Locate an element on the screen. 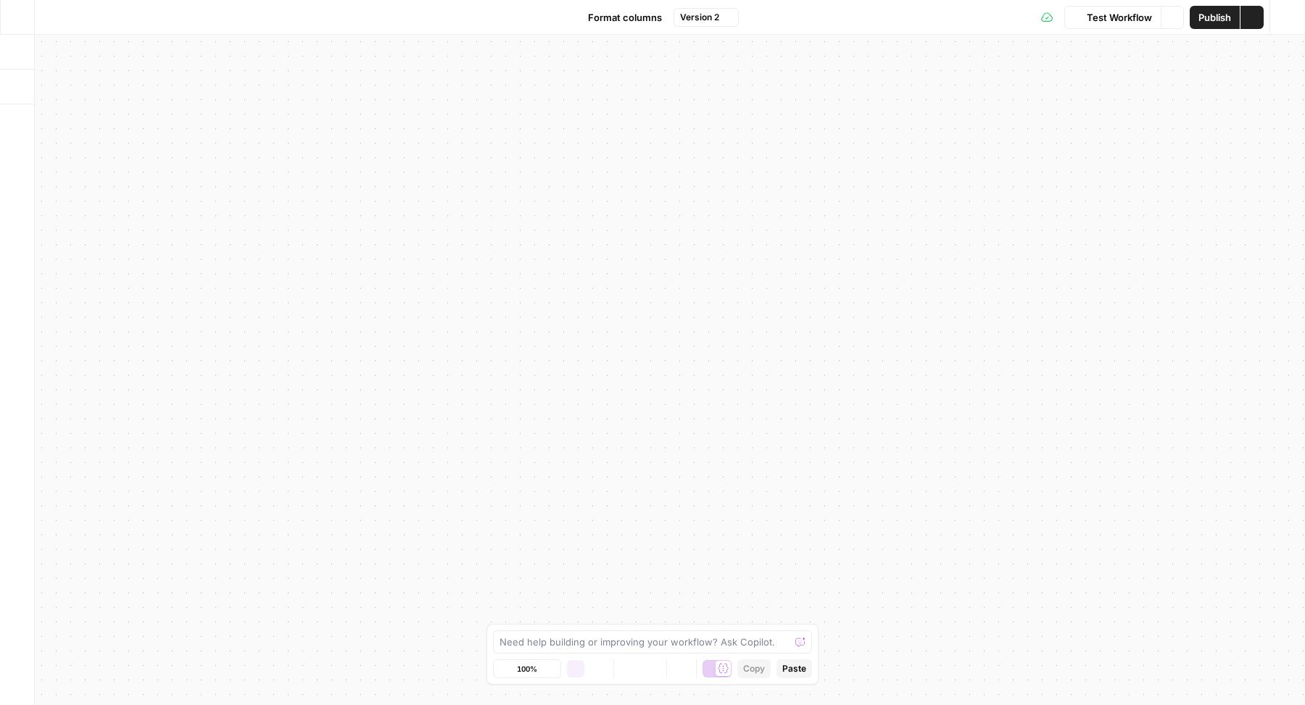 Image resolution: width=1305 pixels, height=705 pixels. button: Format columns is located at coordinates (618, 17).